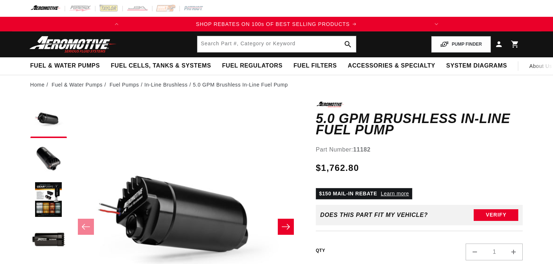 This screenshot has height=264, width=553. I want to click on p: $150 MAIL-IN REBATE, so click(364, 194).